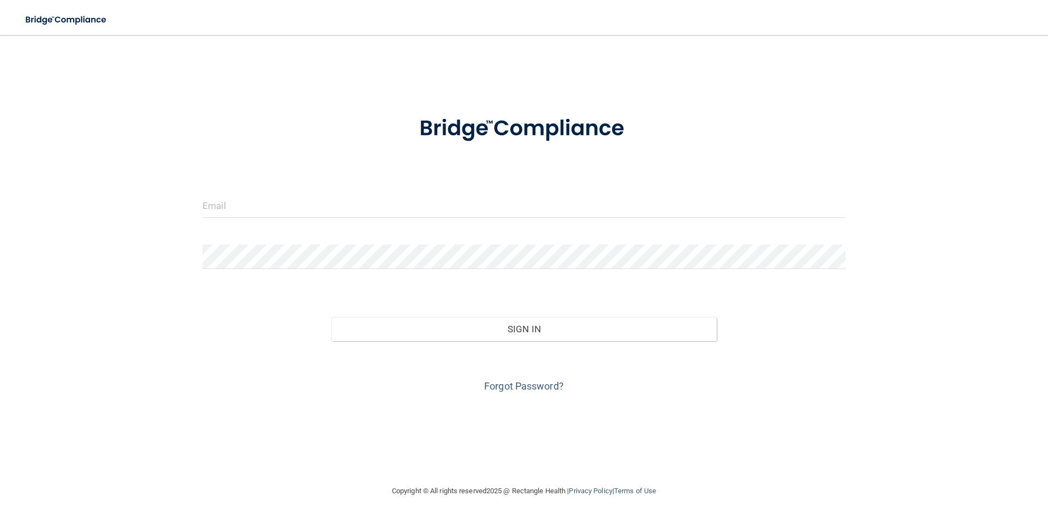 Image resolution: width=1048 pixels, height=520 pixels. Describe the element at coordinates (524, 329) in the screenshot. I see `button: Sign In` at that location.